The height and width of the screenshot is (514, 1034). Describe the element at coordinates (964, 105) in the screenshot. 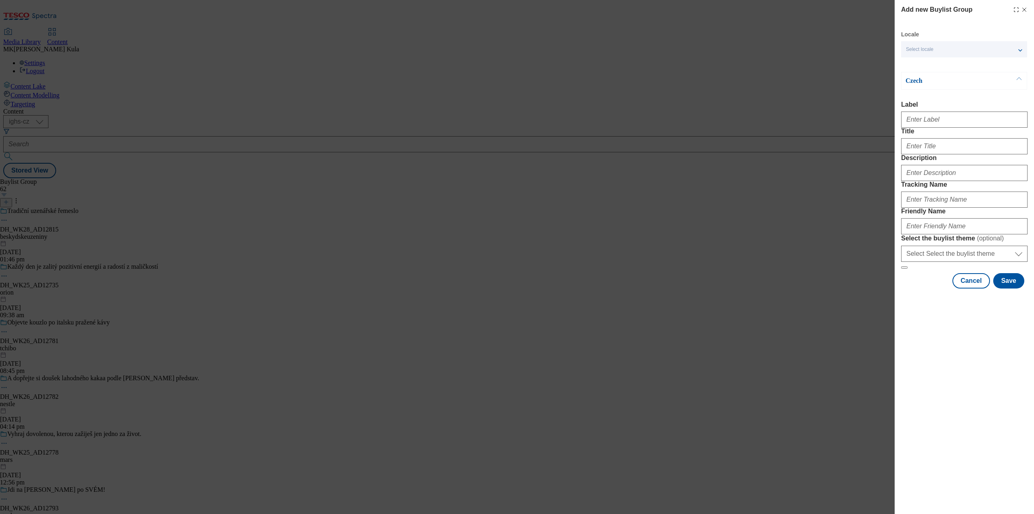

I see `label: Label` at that location.